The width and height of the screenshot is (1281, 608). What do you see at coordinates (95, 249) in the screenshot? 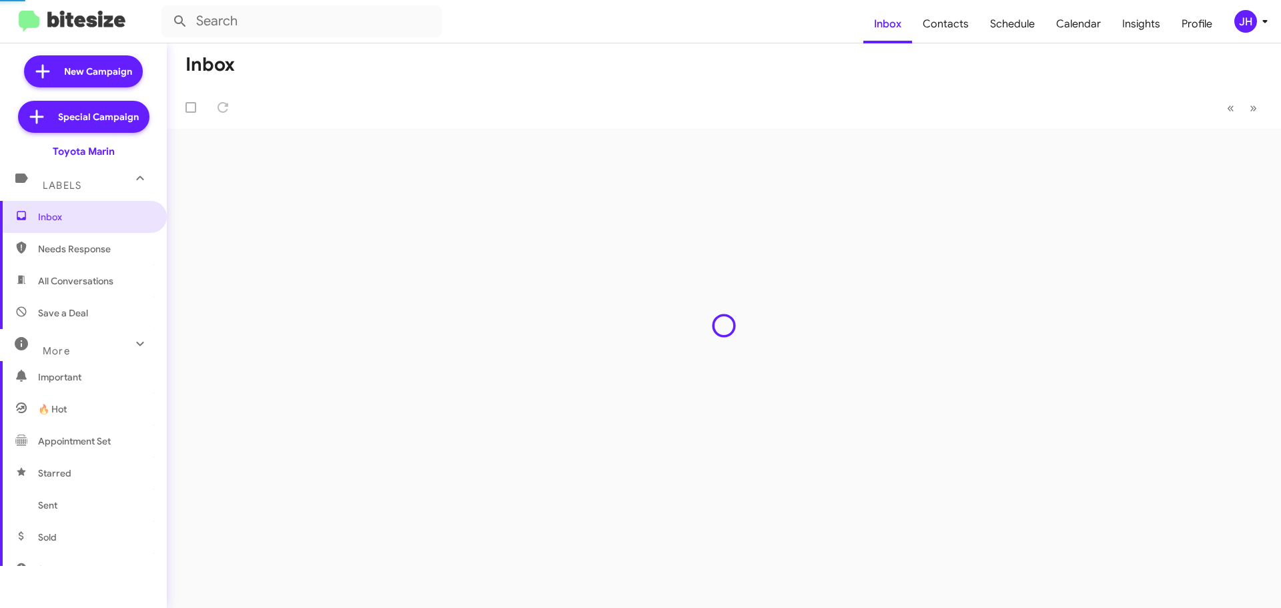
I see `span: Needs Response` at bounding box center [95, 249].